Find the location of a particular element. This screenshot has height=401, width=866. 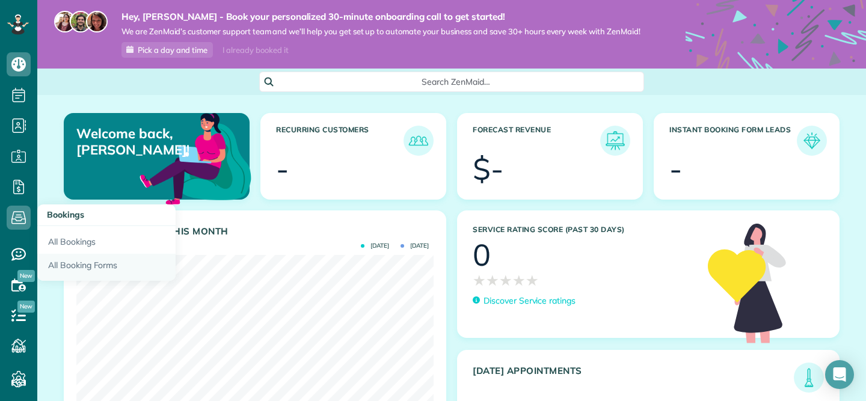

img: dashboard_welcome-42a62b7d889689a78055ac9021e634bf52bae3f8056760290aed330b23ab8690.png is located at coordinates (195, 158).